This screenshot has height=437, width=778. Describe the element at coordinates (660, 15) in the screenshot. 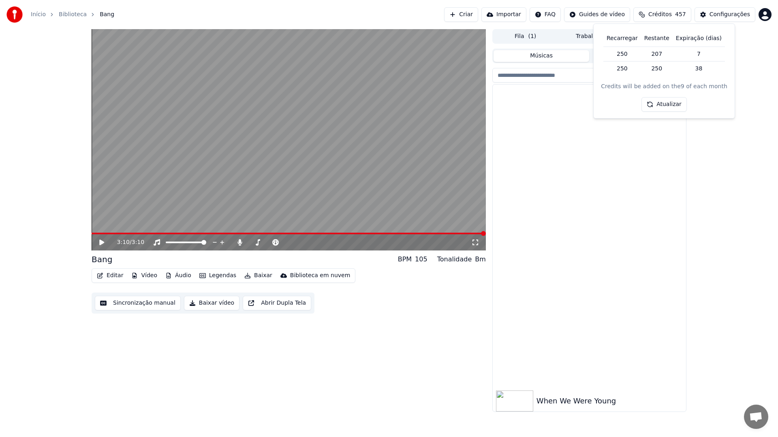

I see `span: Créditos` at that location.